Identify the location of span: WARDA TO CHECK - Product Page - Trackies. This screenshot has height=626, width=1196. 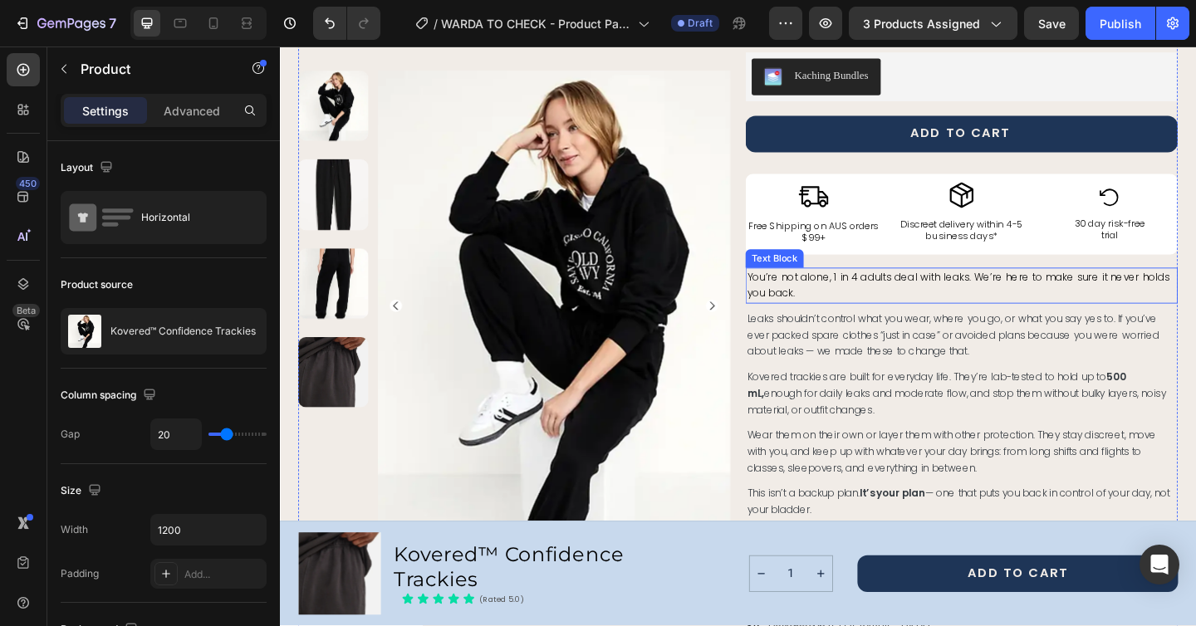
(536, 23).